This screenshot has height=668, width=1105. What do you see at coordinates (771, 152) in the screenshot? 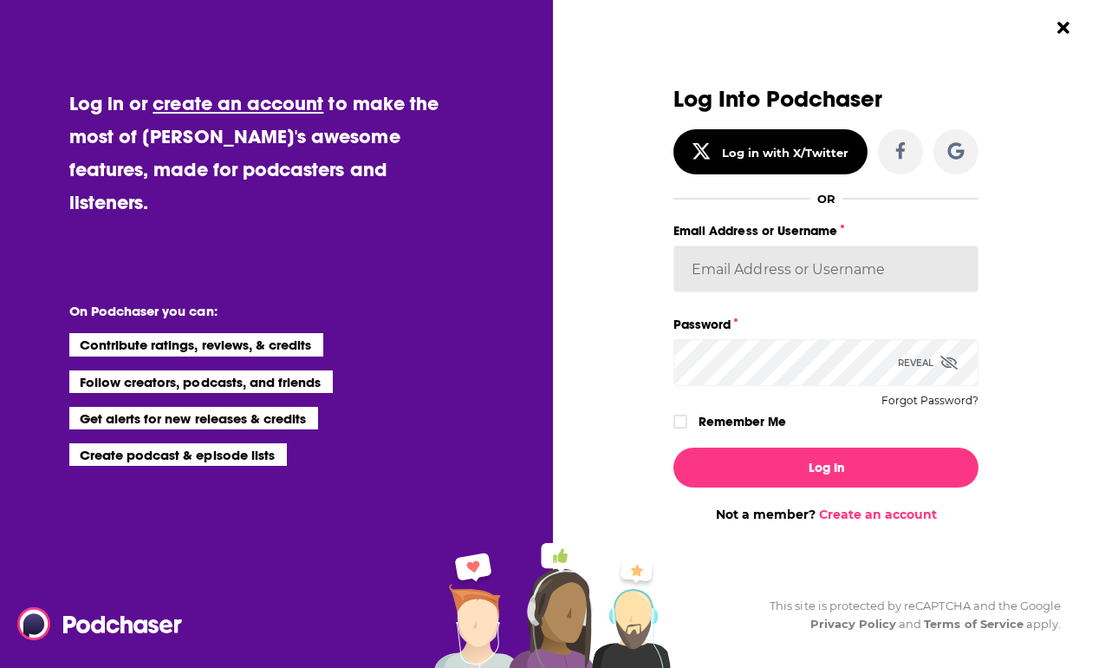
I see `button: Log in with X/Twitter` at bounding box center [771, 152].